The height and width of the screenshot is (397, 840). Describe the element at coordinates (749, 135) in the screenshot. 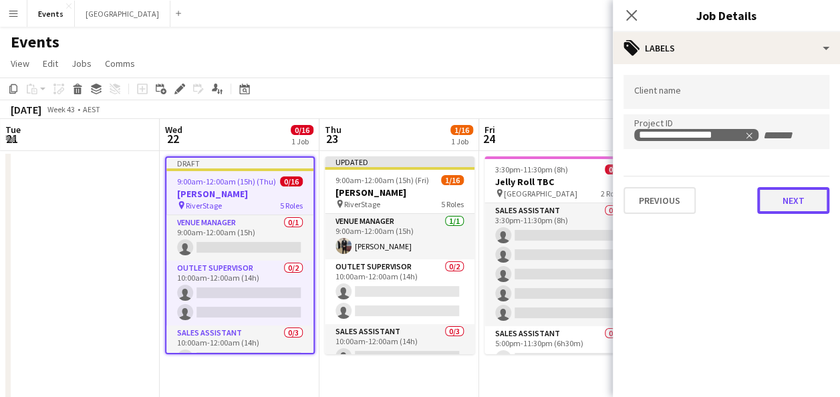

I see `delete-icon: Remove tag` at that location.